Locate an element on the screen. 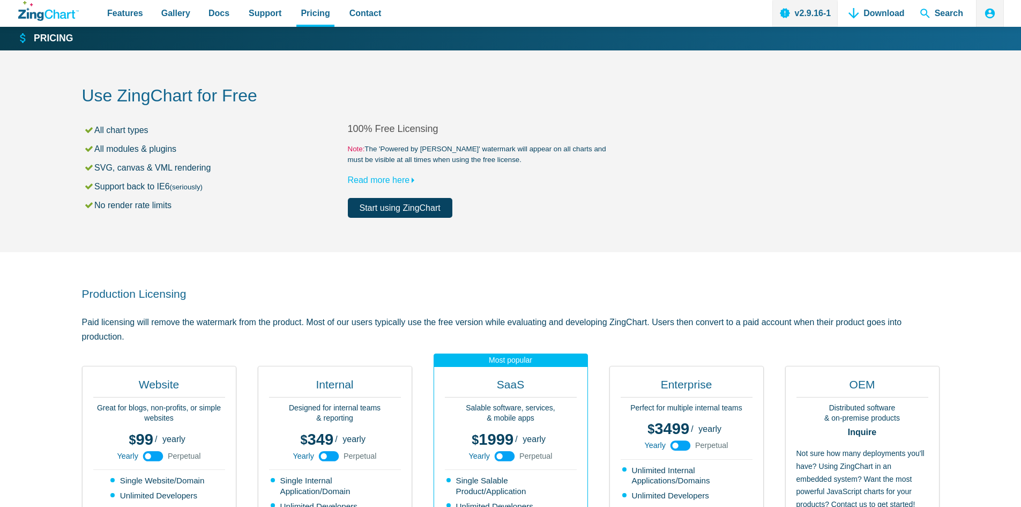 This screenshot has width=1021, height=507. li: Single Salable Product/Application is located at coordinates (511, 486).